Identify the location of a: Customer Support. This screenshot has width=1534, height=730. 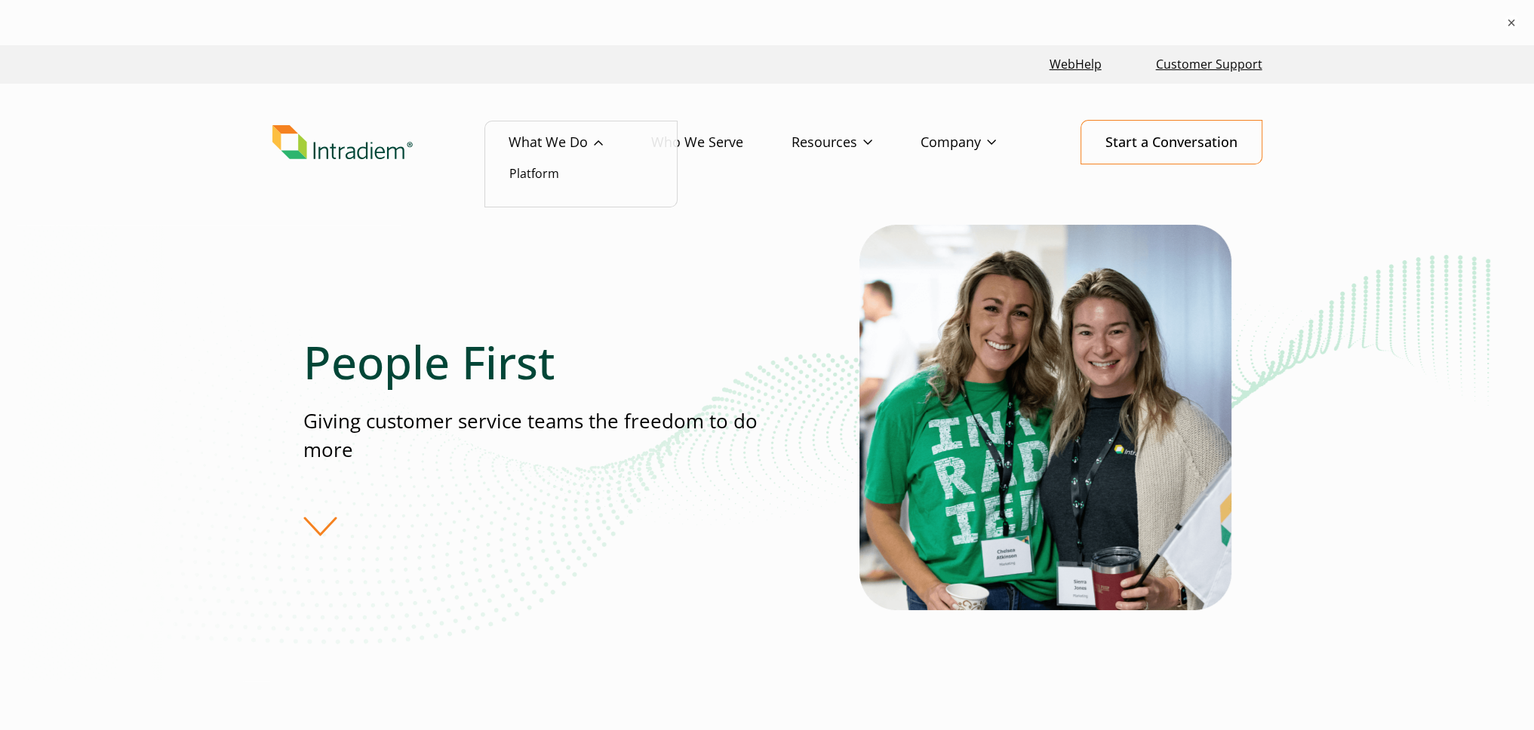
(1209, 64).